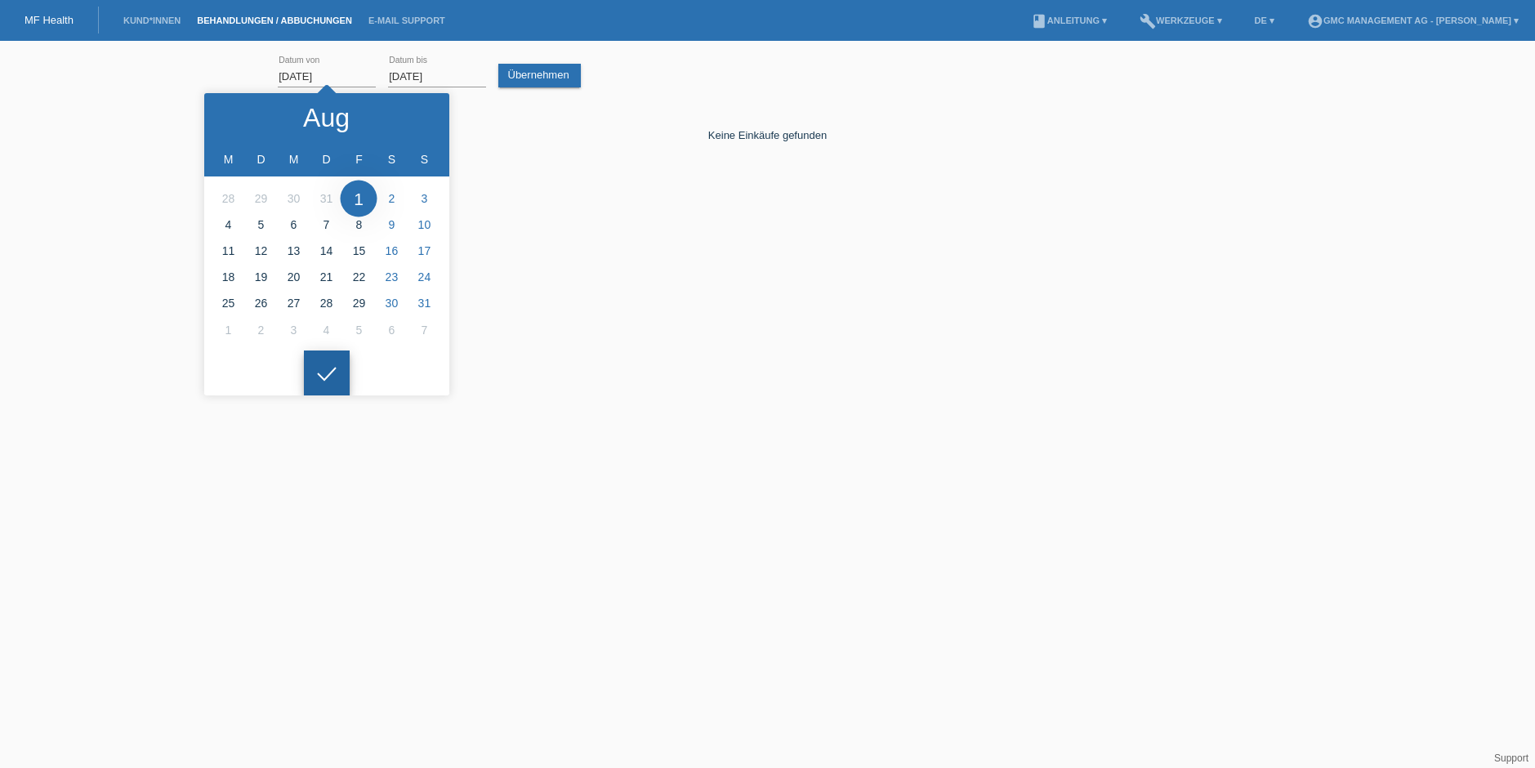 This screenshot has width=1535, height=768. What do you see at coordinates (1511, 758) in the screenshot?
I see `a: Support` at bounding box center [1511, 758].